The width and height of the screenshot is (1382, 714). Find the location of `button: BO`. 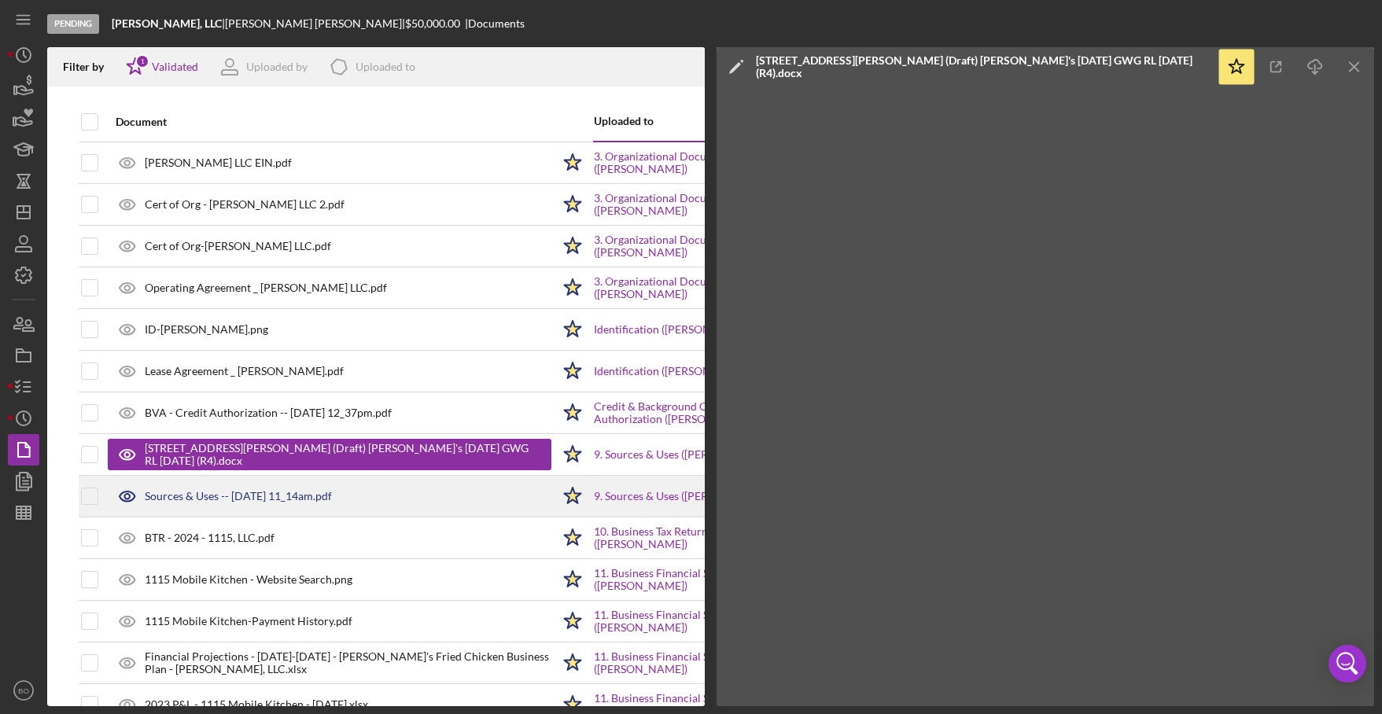

button: BO is located at coordinates (24, 691).